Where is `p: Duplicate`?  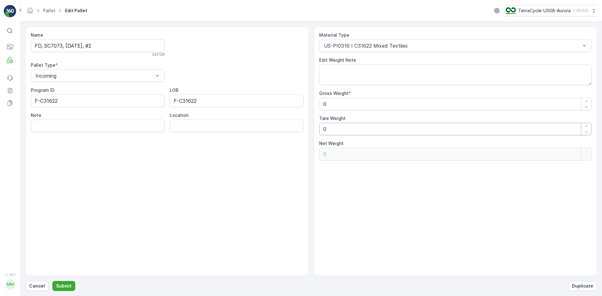 p: Duplicate is located at coordinates (583, 286).